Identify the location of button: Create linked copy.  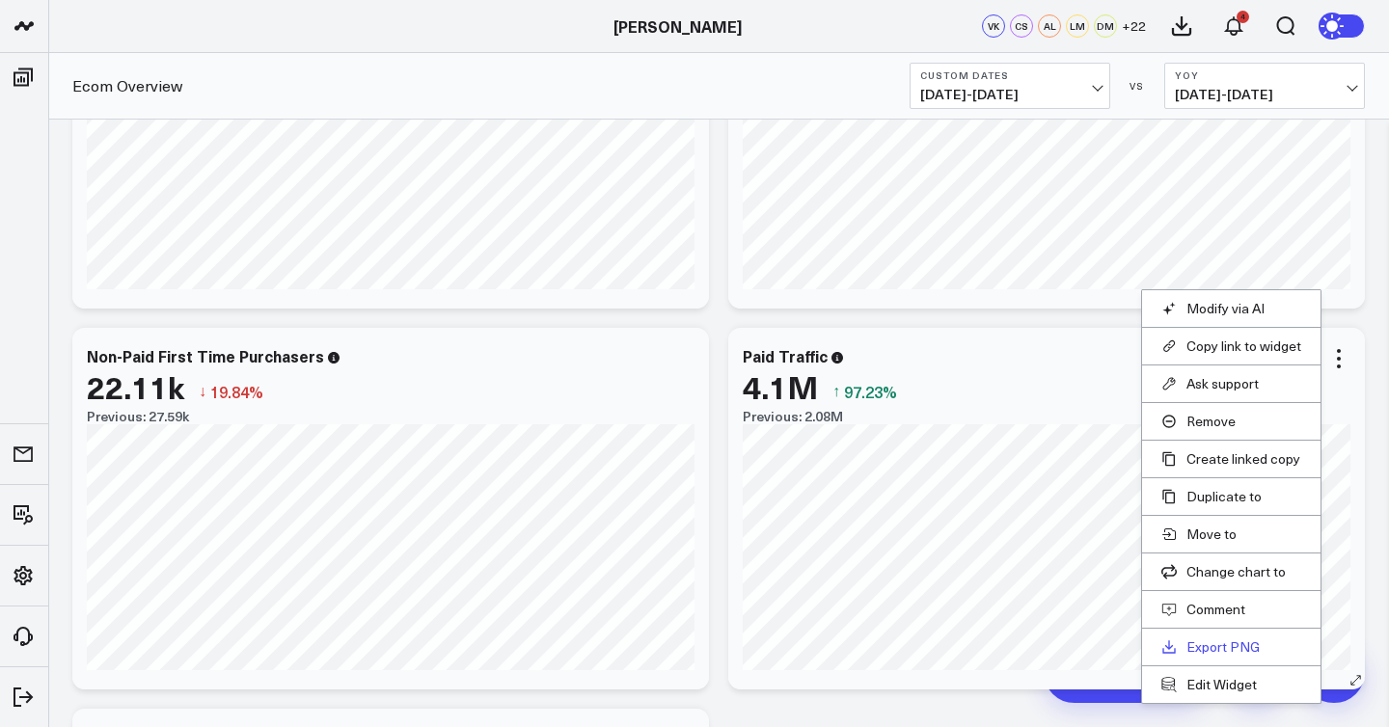
(1231, 459).